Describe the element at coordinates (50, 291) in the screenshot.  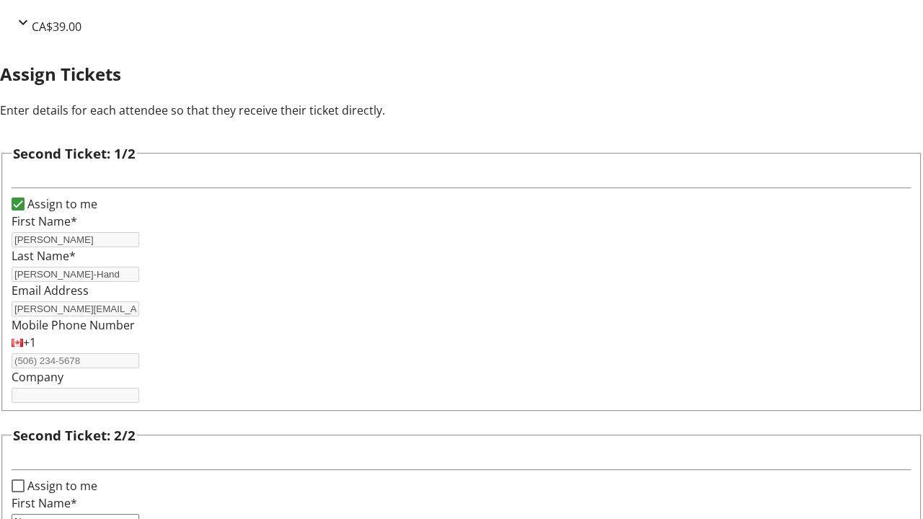
I see `label: Email Address` at that location.